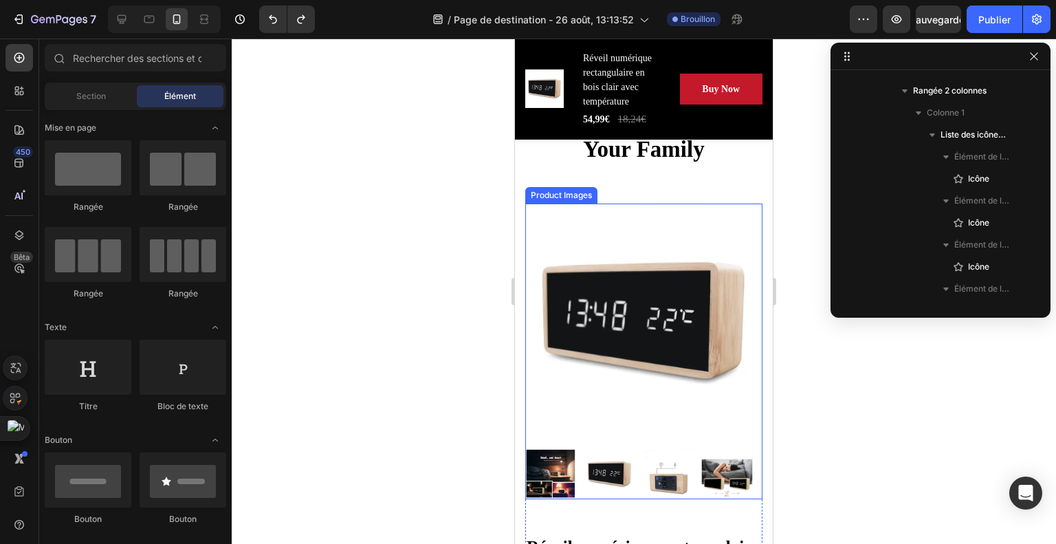 This screenshot has height=544, width=1056. What do you see at coordinates (23, 152) in the screenshot?
I see `font: 450` at bounding box center [23, 152].